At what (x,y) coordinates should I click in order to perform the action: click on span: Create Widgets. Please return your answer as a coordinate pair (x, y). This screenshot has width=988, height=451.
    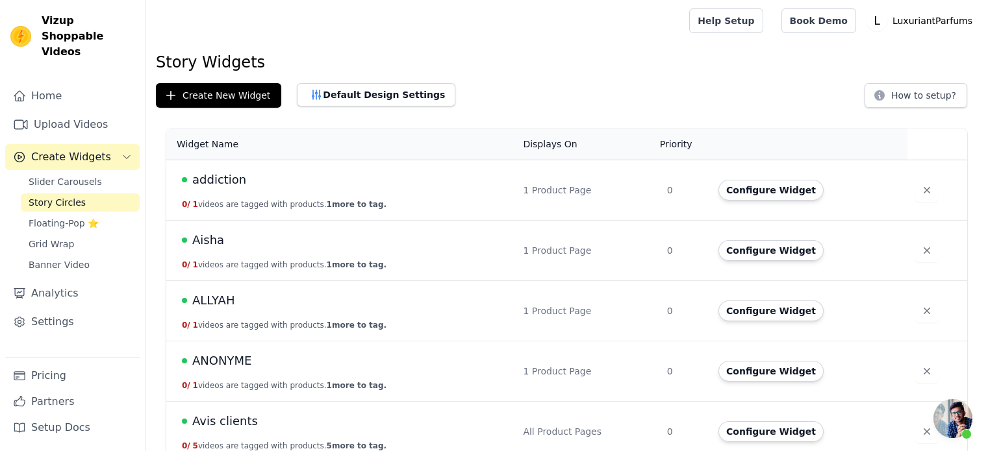
    Looking at the image, I should click on (71, 157).